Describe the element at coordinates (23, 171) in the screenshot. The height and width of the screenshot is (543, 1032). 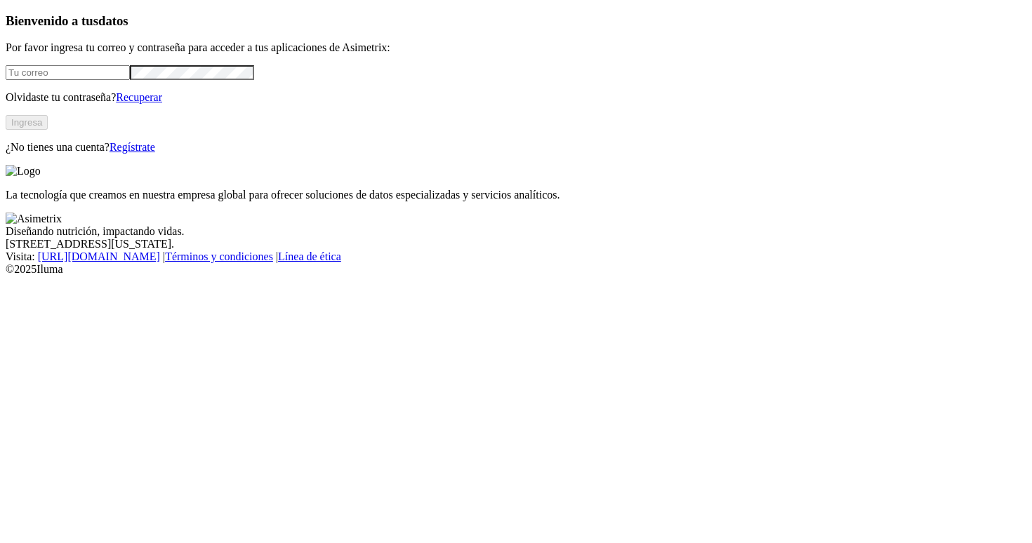
I see `img: Logo` at that location.